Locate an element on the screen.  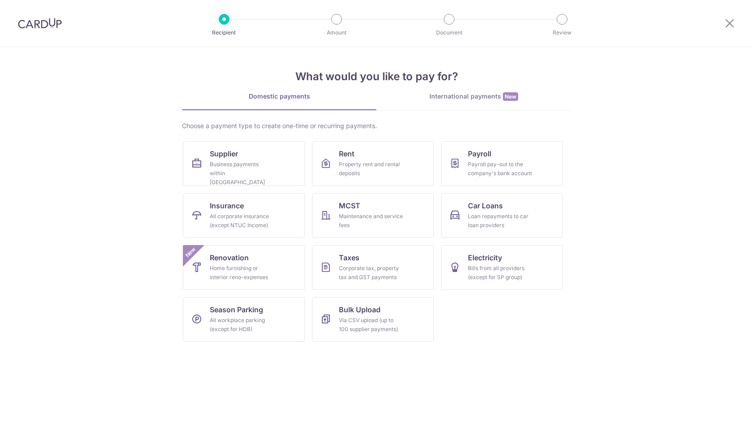
a: InsuranceAll corporate insurance (except NTUC Income) is located at coordinates (244, 216).